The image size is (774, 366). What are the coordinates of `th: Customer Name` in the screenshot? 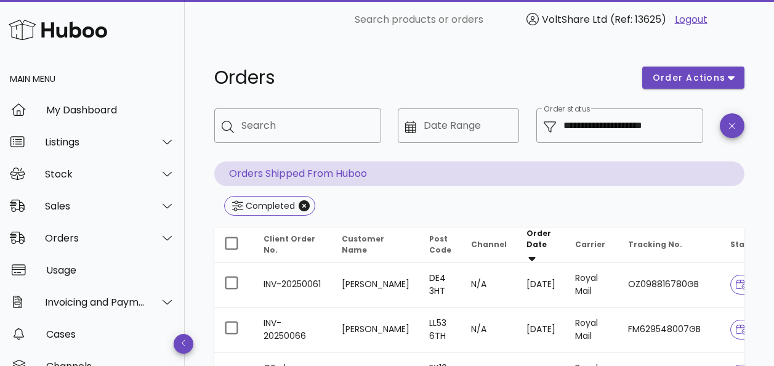 It's located at (376, 245).